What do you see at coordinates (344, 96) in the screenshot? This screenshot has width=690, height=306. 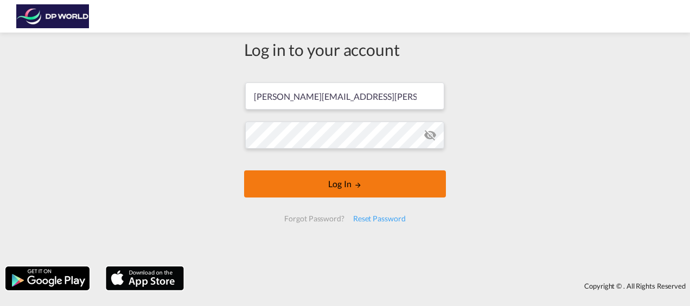 I see `input: Enter email/phone number` at bounding box center [344, 96].